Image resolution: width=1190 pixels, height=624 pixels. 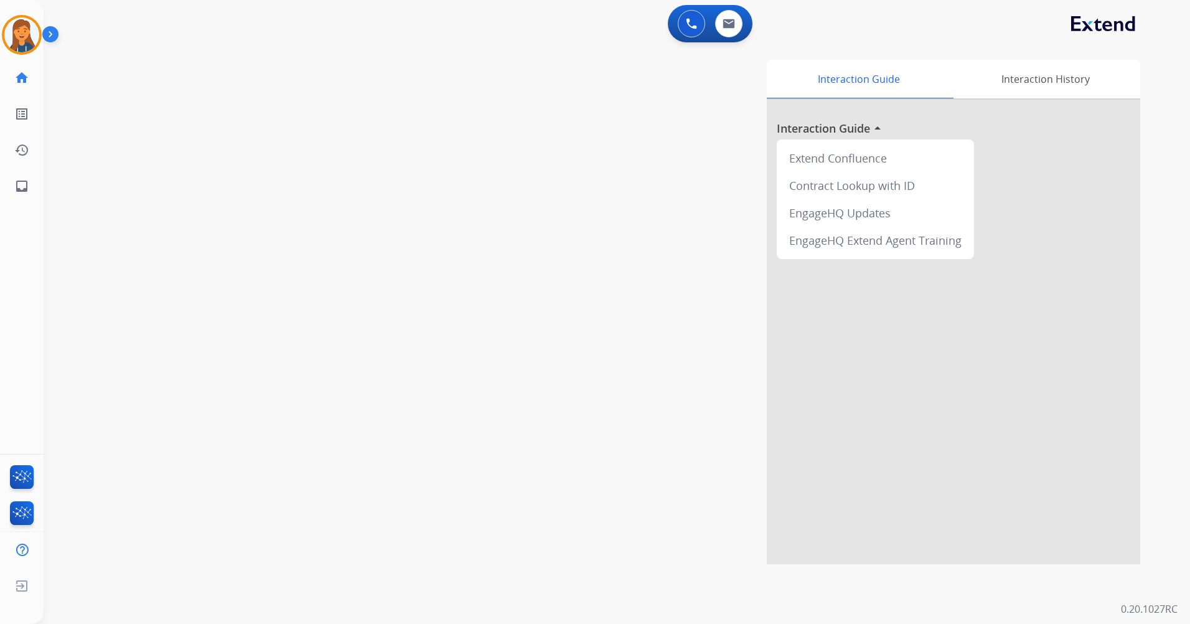 I want to click on mat-icon: inbox, so click(x=22, y=186).